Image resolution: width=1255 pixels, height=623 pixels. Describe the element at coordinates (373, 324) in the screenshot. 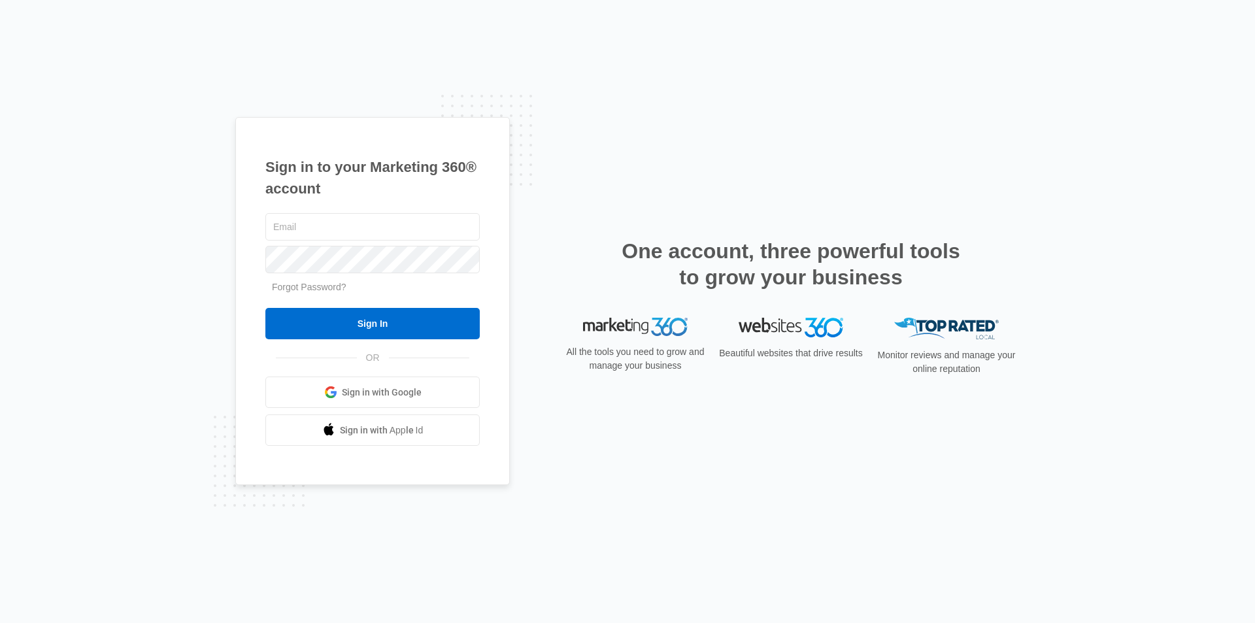

I see `input: Sign In` at that location.